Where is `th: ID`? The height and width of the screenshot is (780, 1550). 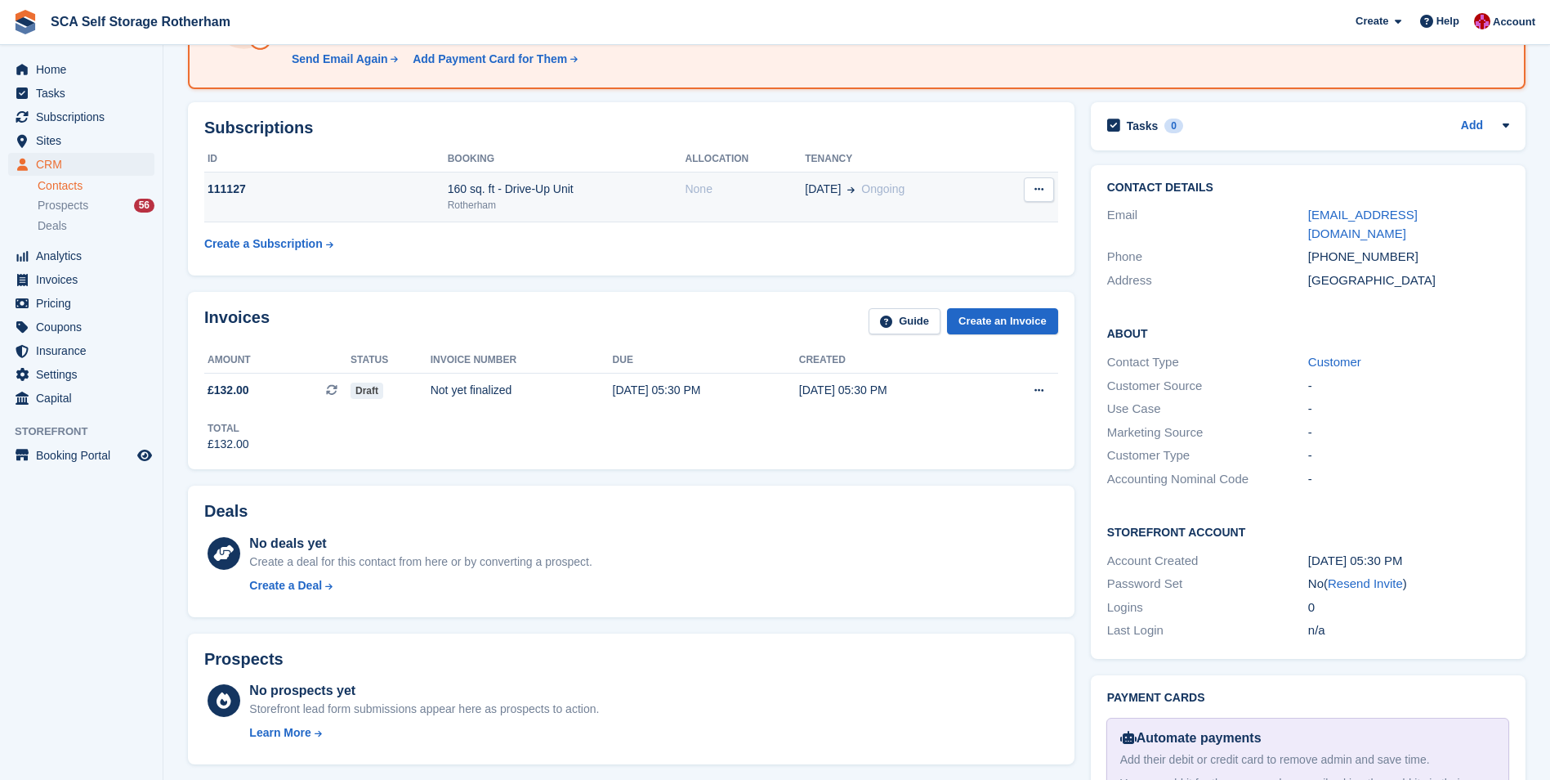
th: ID is located at coordinates (326, 159).